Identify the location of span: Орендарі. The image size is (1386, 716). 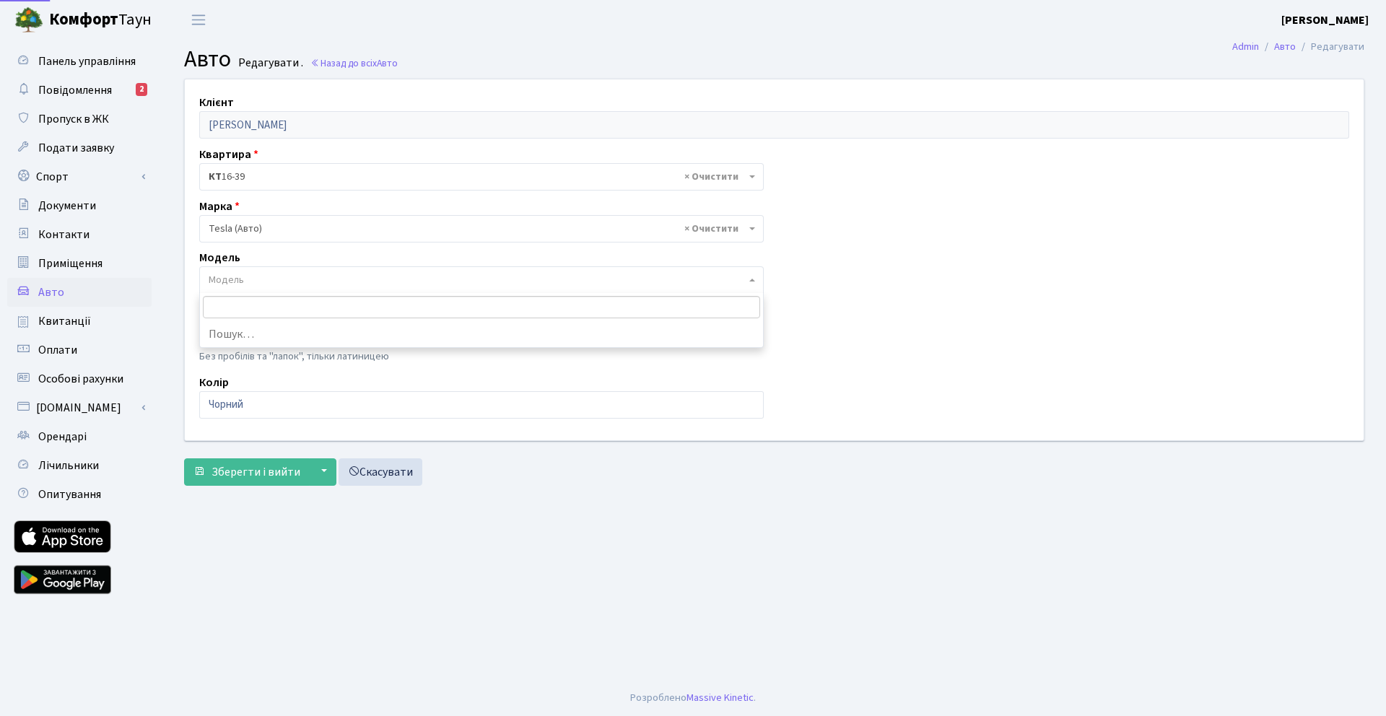
(62, 437).